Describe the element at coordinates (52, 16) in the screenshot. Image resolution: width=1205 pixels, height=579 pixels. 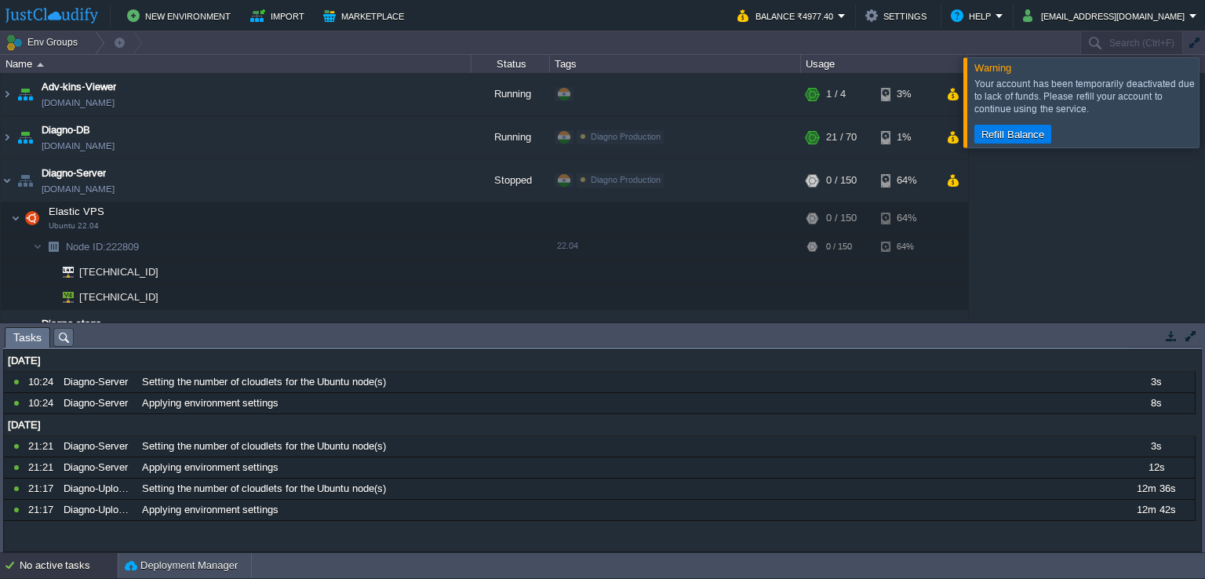
I see `img: JustCloudify` at that location.